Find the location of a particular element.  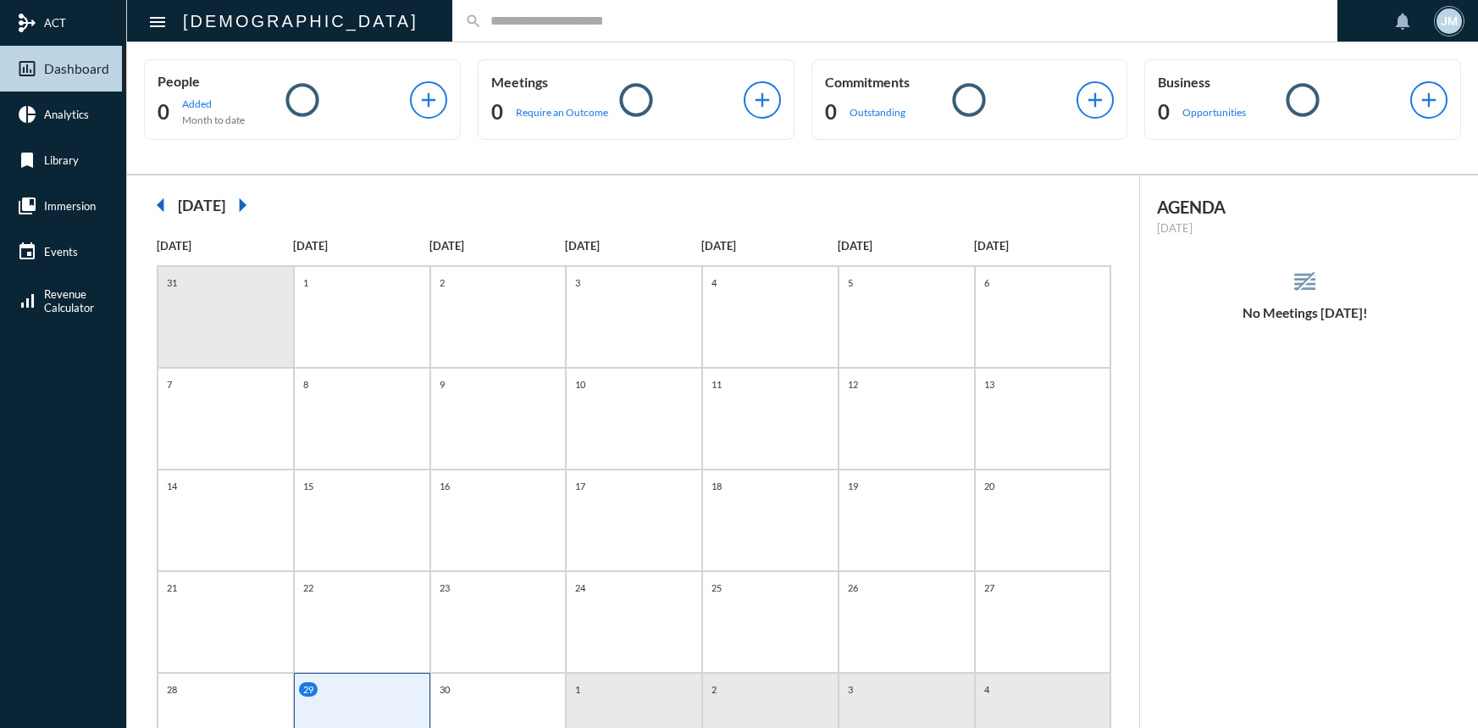

div: JM is located at coordinates (1450, 21).